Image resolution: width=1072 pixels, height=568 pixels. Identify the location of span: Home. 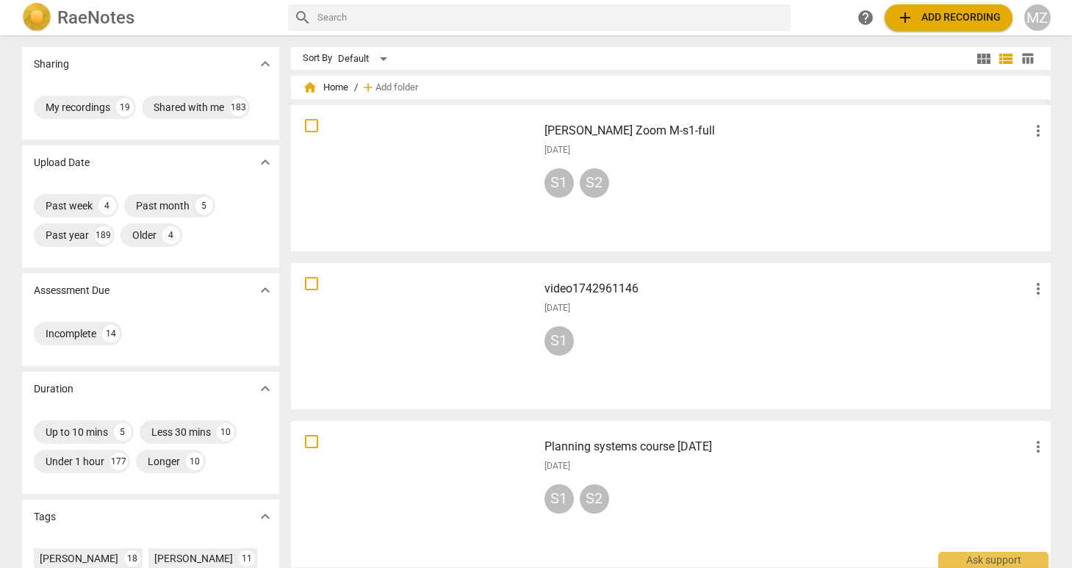
(326, 87).